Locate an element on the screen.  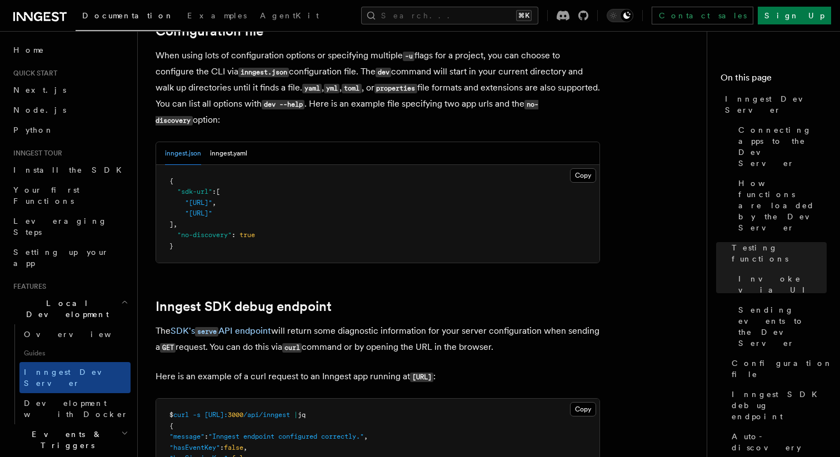
code: GET is located at coordinates (168, 348).